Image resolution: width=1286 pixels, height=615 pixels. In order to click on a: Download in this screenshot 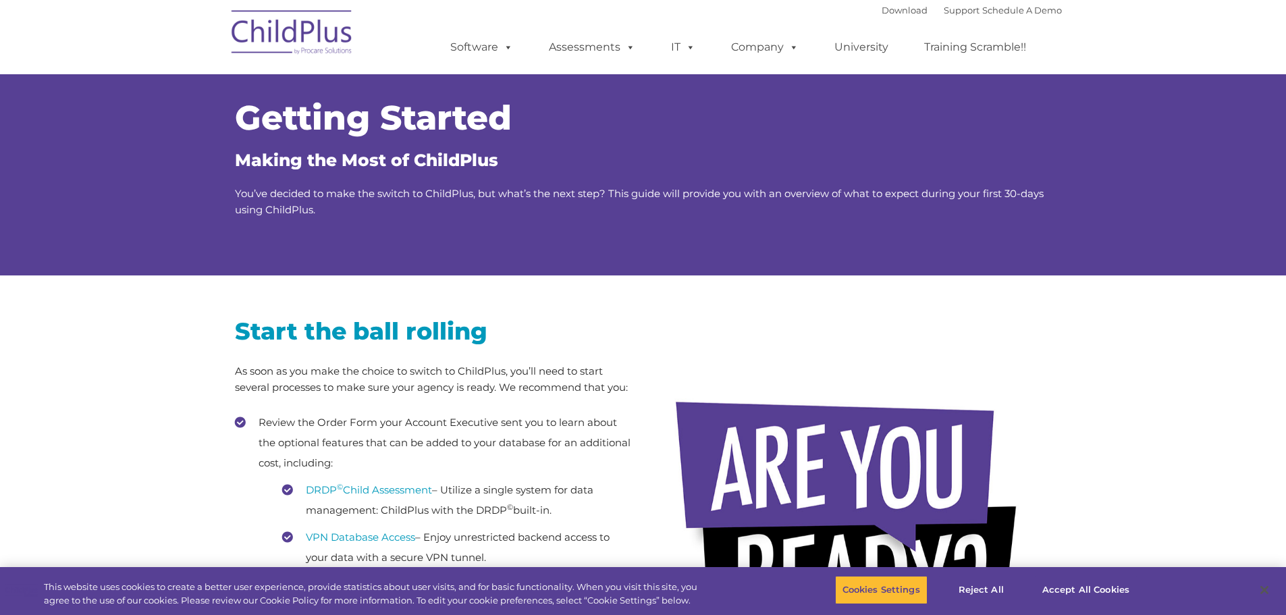, I will do `click(905, 10)`.